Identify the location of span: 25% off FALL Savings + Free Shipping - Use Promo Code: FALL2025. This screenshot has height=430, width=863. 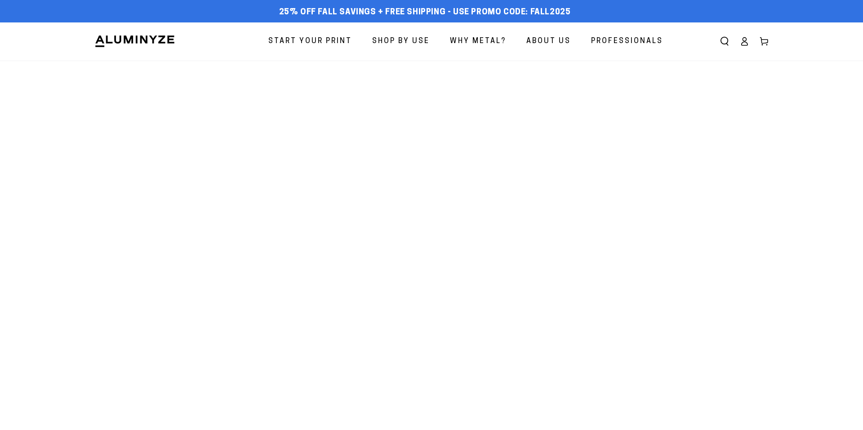
(425, 13).